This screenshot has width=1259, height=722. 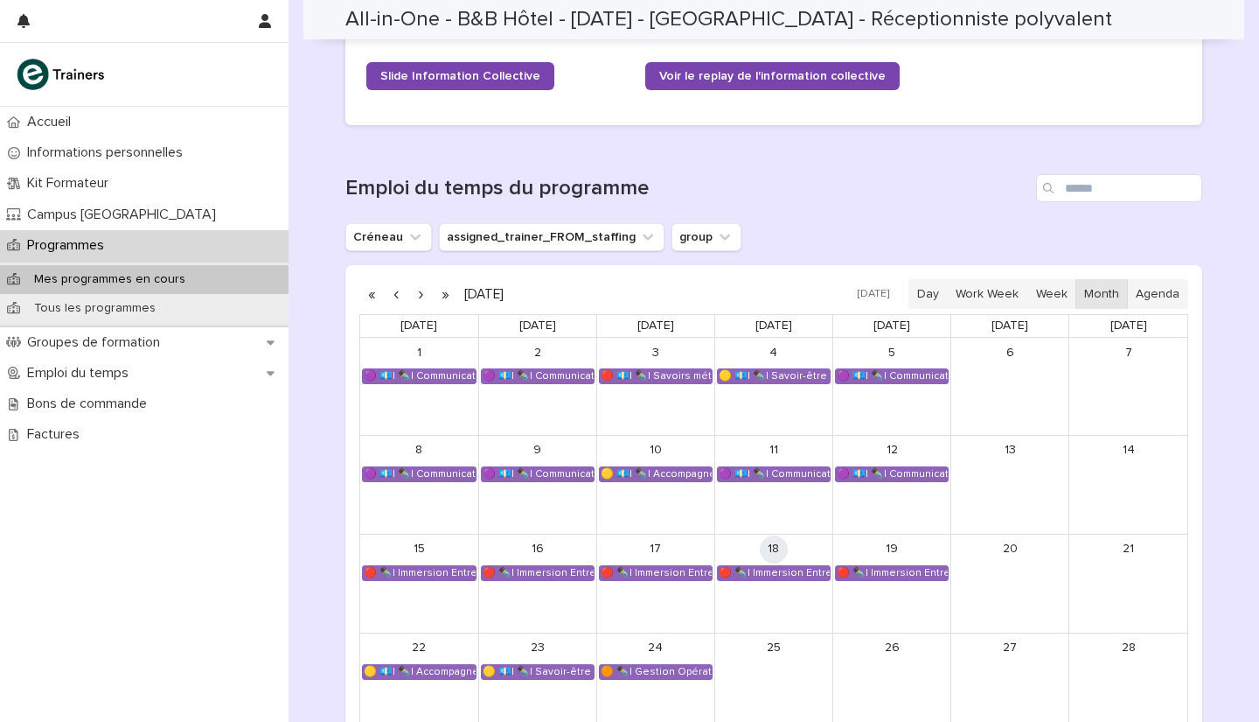 What do you see at coordinates (656, 325) in the screenshot?
I see `a: Wednesday` at bounding box center [656, 325].